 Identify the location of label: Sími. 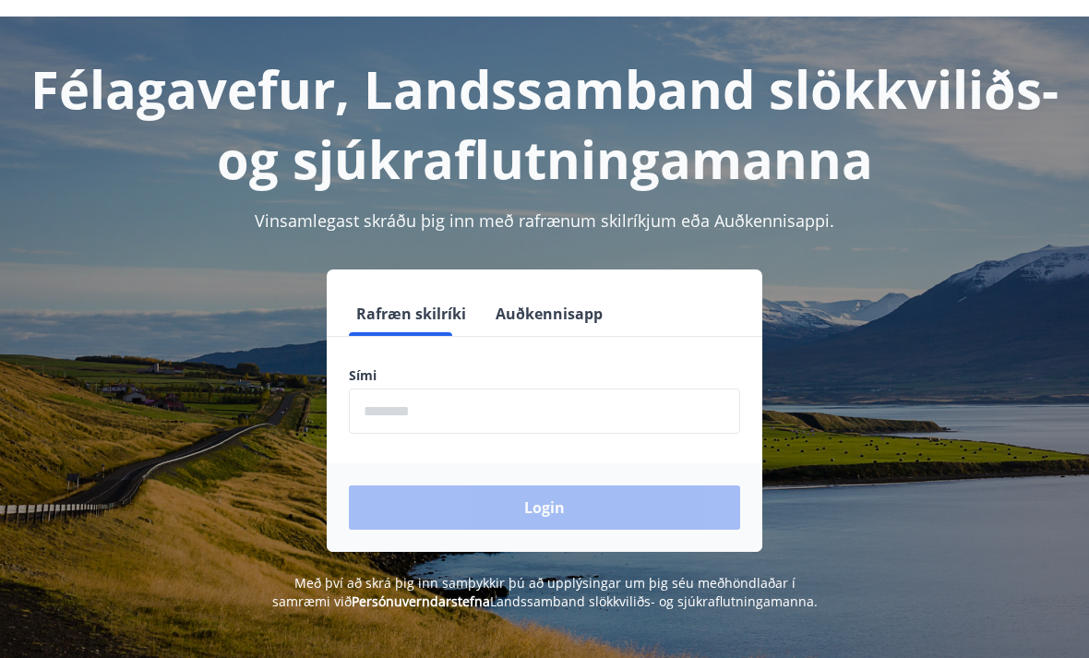
(544, 376).